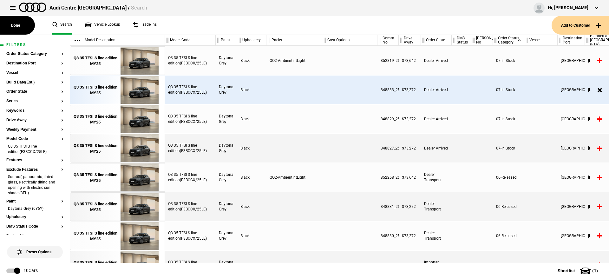  I want to click on div: 10 Cars, so click(30, 271).